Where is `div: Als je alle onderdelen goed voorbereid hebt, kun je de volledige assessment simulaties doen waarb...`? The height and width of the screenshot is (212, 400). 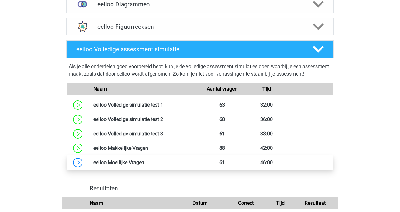
div: Als je alle onderdelen goed voorbereid hebt, kun je de volledige assessment simulaties doen waarb... is located at coordinates (200, 72).